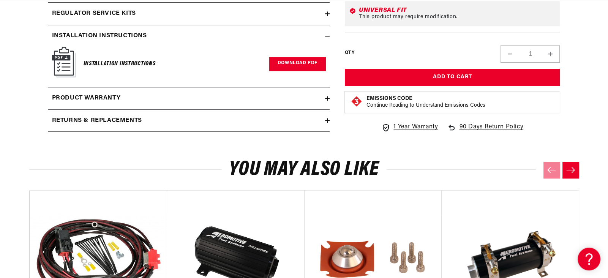 This screenshot has width=608, height=278. I want to click on span: 1 Year Warranty, so click(416, 127).